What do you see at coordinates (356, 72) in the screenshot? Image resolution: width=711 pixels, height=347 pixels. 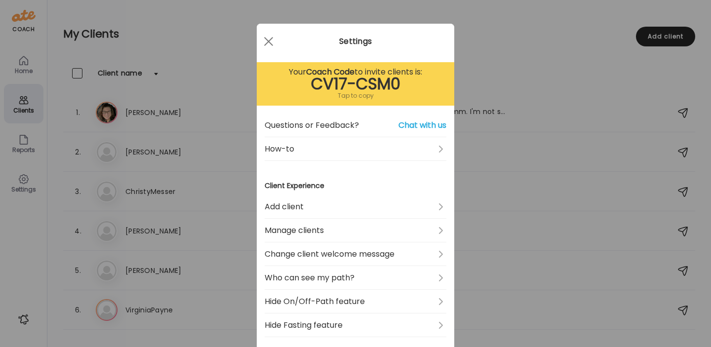 I see `div: Your to invite clients is:` at bounding box center [356, 72].